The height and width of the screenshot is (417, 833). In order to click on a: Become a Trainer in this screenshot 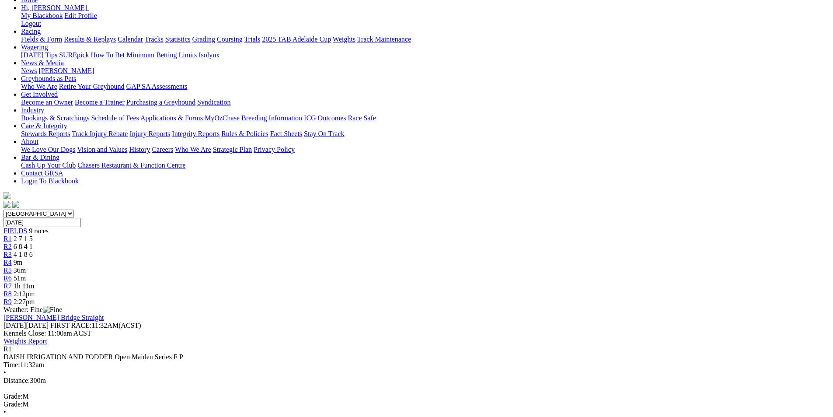, I will do `click(100, 102)`.